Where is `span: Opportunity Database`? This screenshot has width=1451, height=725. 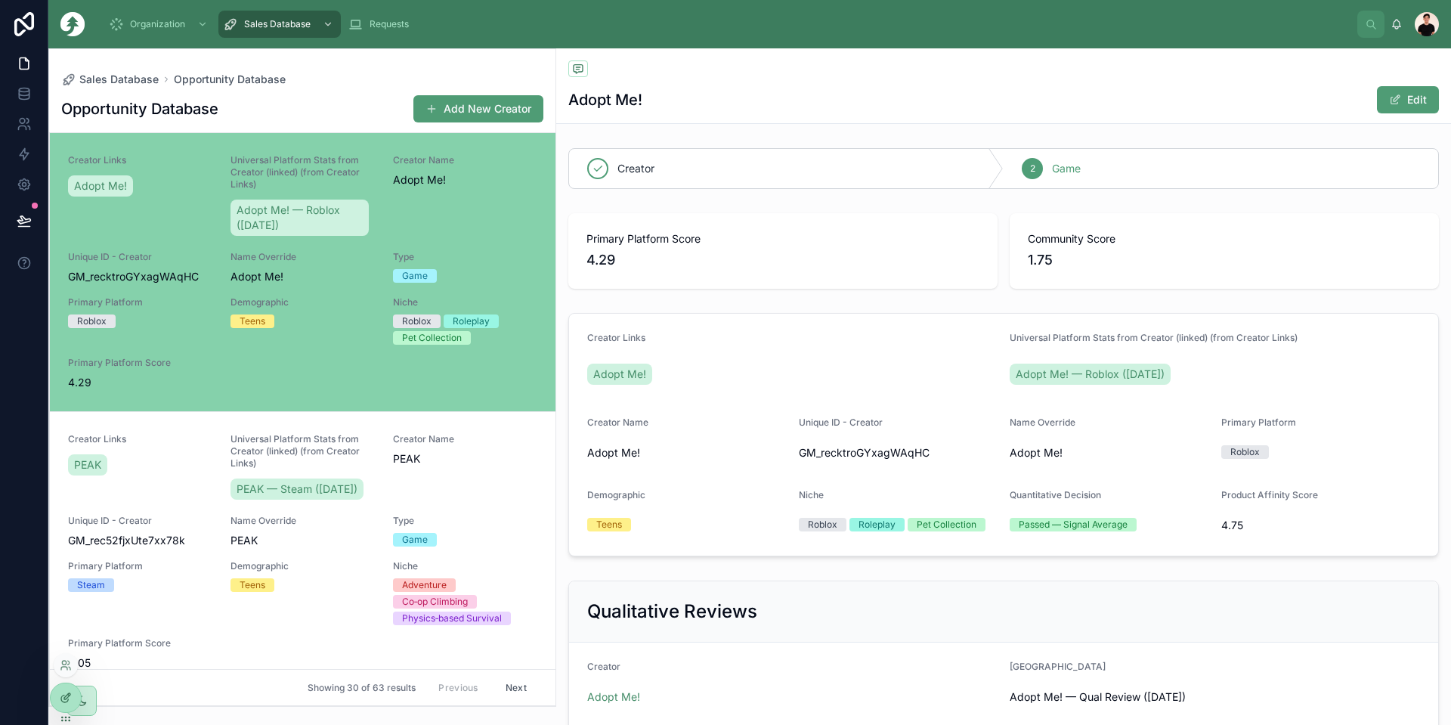 span: Opportunity Database is located at coordinates (230, 79).